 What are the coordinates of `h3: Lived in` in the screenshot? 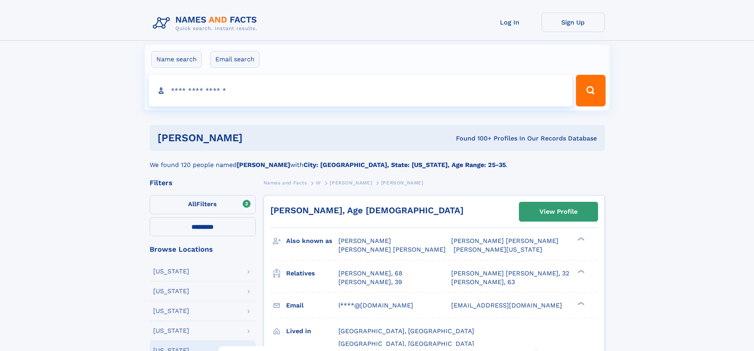 It's located at (312, 331).